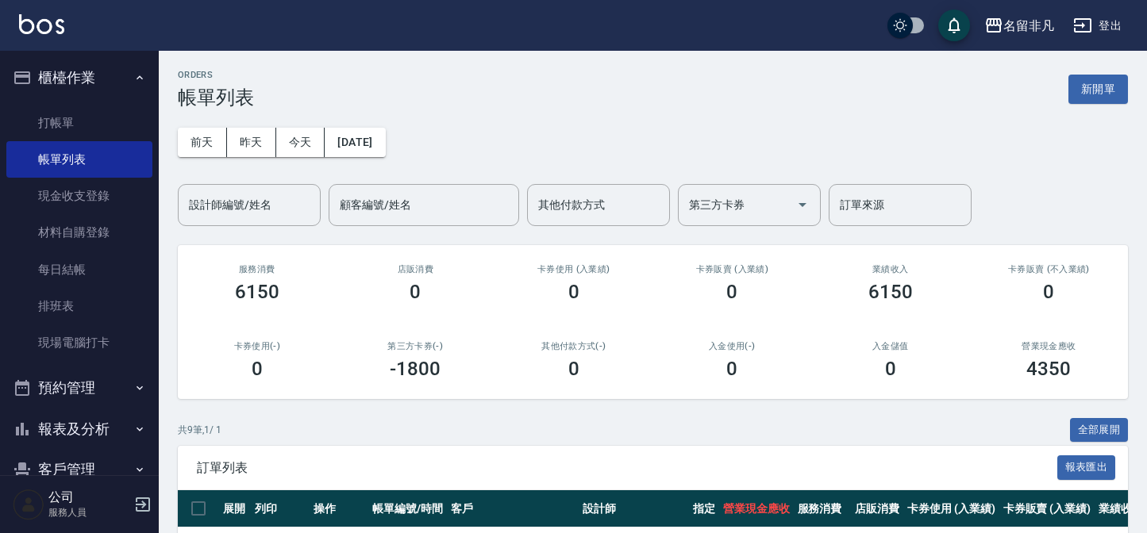 Image resolution: width=1147 pixels, height=533 pixels. Describe the element at coordinates (79, 306) in the screenshot. I see `a: 排班表` at that location.